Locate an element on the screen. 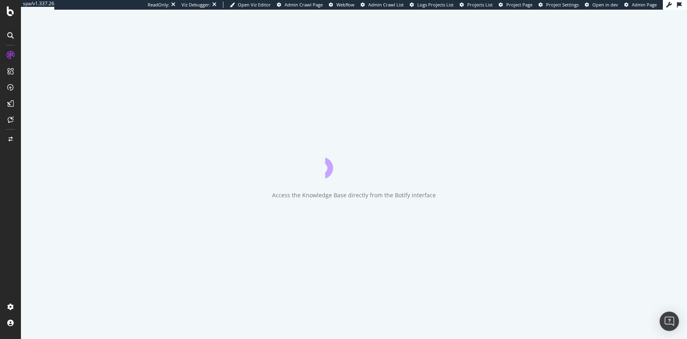  span: Admin Page is located at coordinates (644, 4).